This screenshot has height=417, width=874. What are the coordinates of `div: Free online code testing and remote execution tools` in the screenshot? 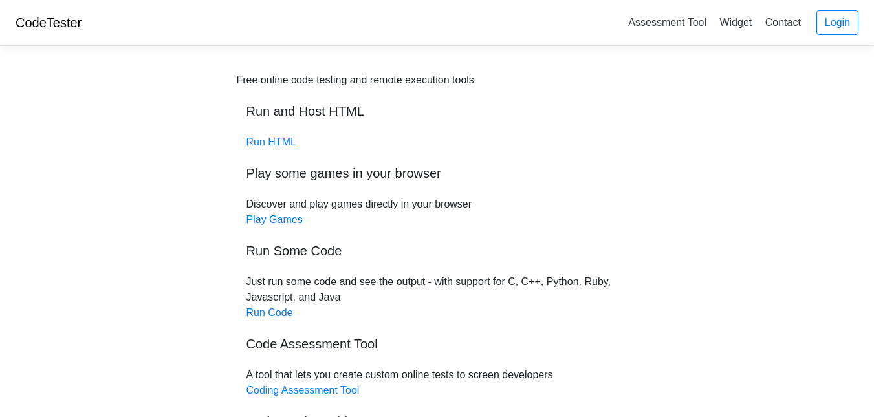 It's located at (355, 80).